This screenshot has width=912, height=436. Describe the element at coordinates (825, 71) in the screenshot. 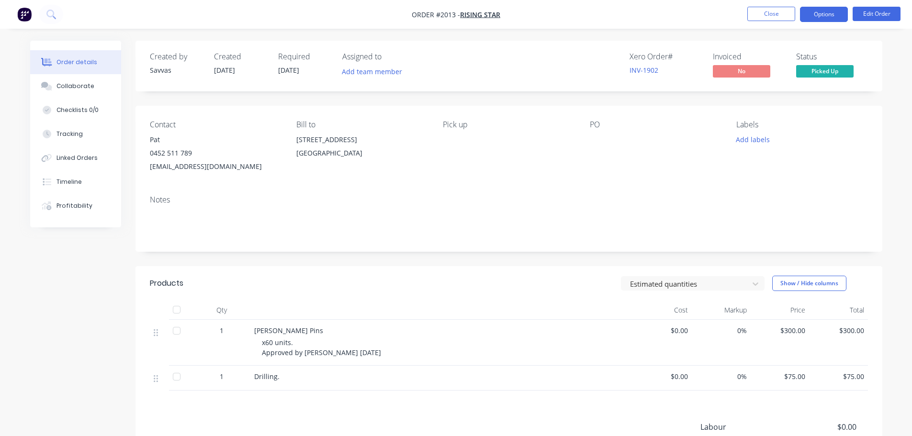

I see `span: Picked Up` at that location.